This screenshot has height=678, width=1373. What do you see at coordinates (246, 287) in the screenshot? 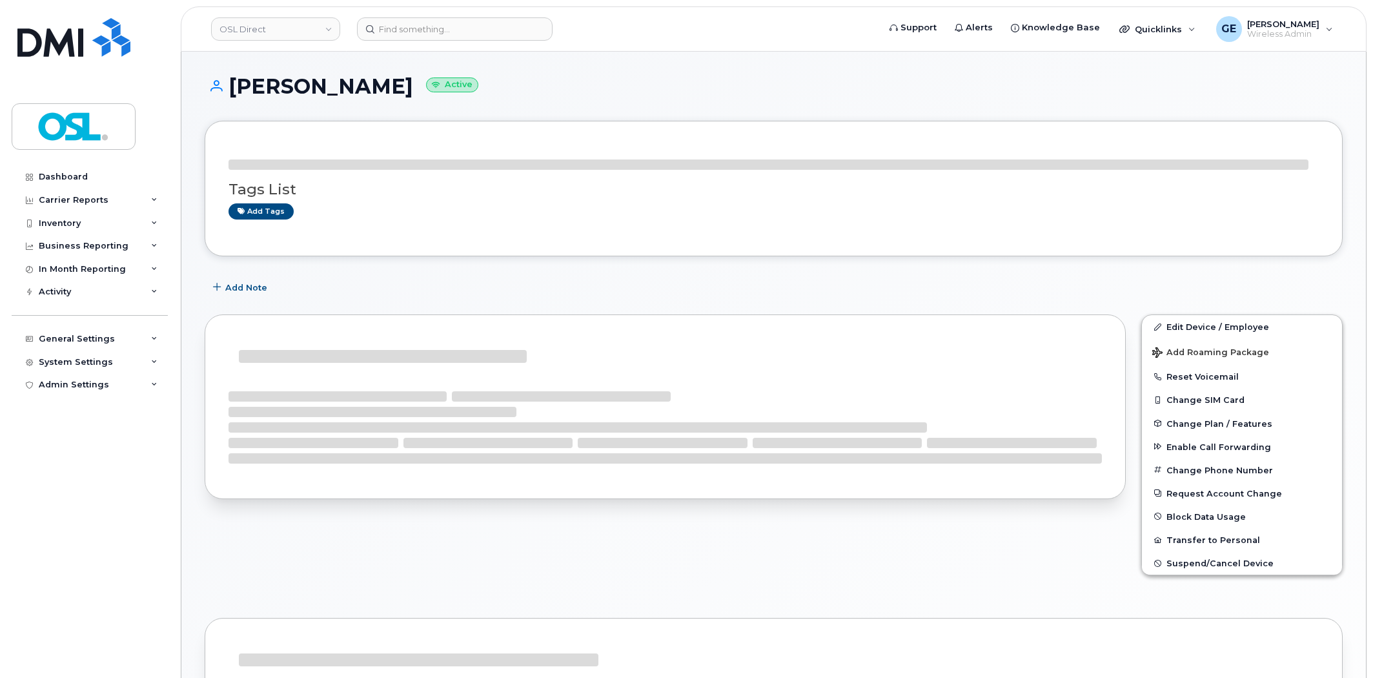
I see `span: Add Note` at bounding box center [246, 287].